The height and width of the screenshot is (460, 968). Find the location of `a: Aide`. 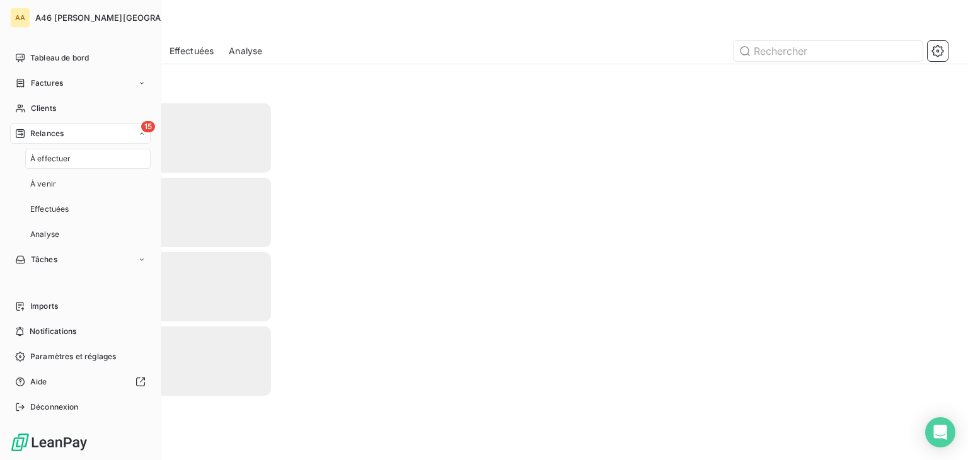

a: Aide is located at coordinates (80, 382).